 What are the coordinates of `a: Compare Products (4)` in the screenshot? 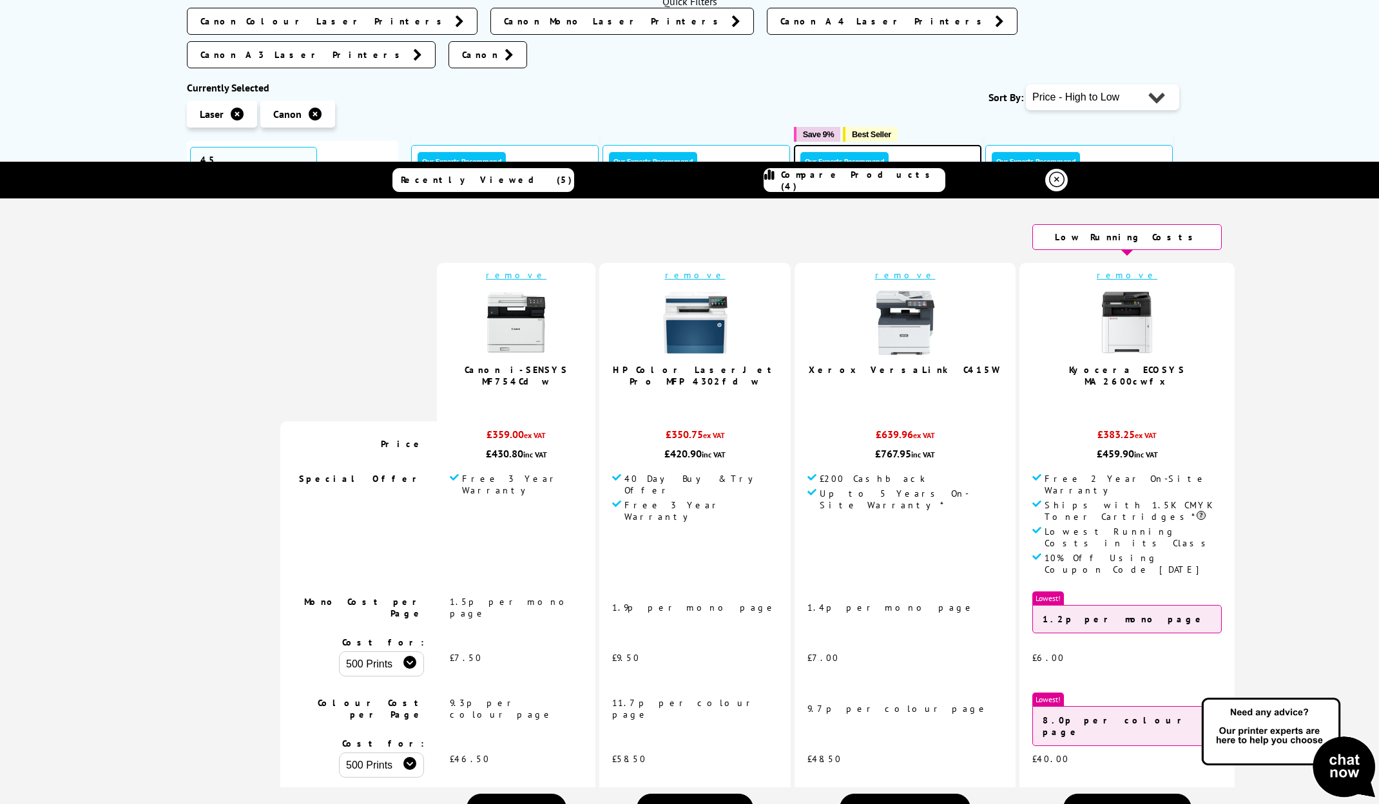 It's located at (854, 180).